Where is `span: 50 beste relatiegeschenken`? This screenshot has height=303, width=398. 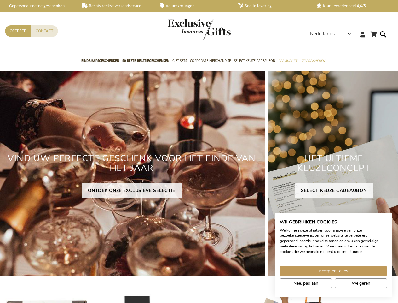
span: 50 beste relatiegeschenken is located at coordinates (146, 61).